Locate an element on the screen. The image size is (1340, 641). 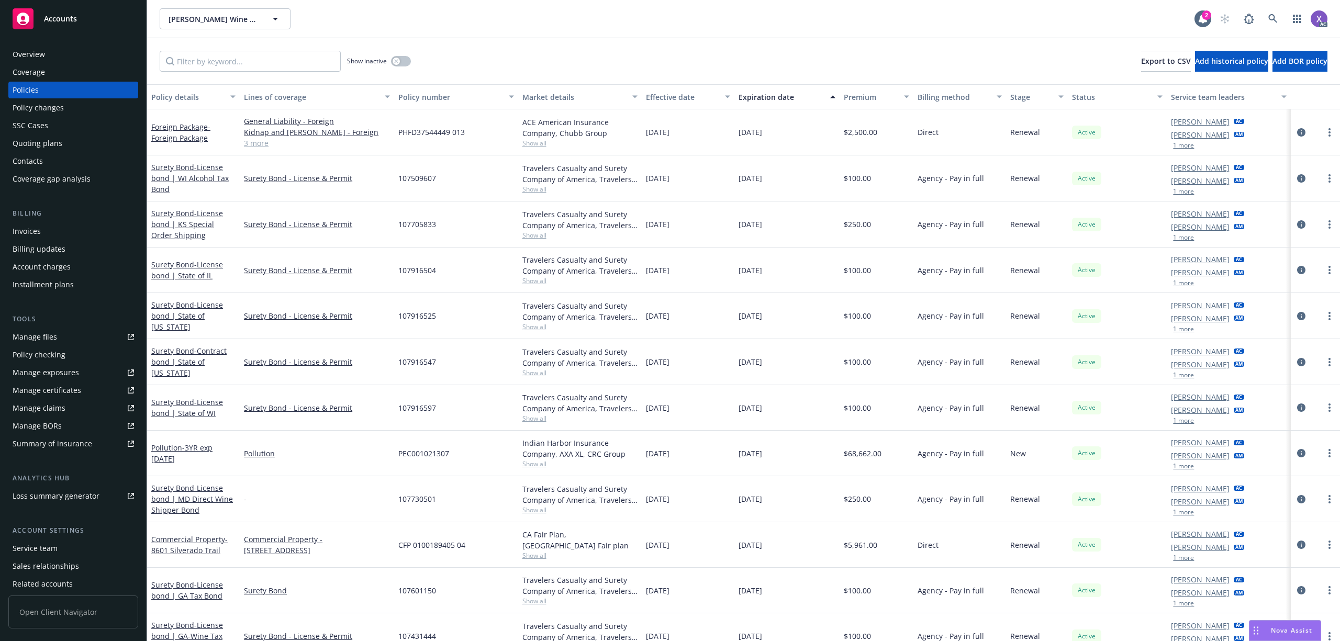
div: Billing method is located at coordinates (953, 97).